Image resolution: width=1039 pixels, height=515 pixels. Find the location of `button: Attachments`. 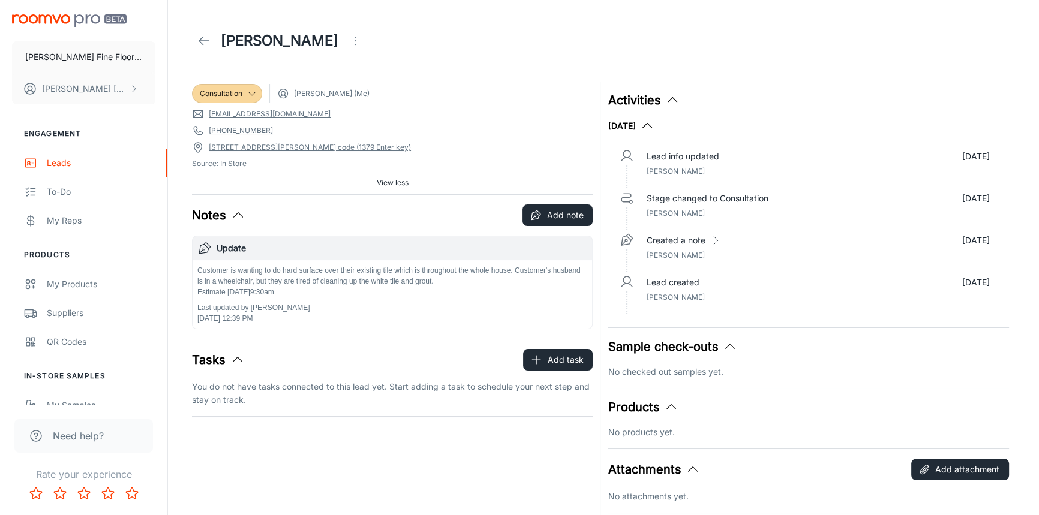

button: Attachments is located at coordinates (654, 470).